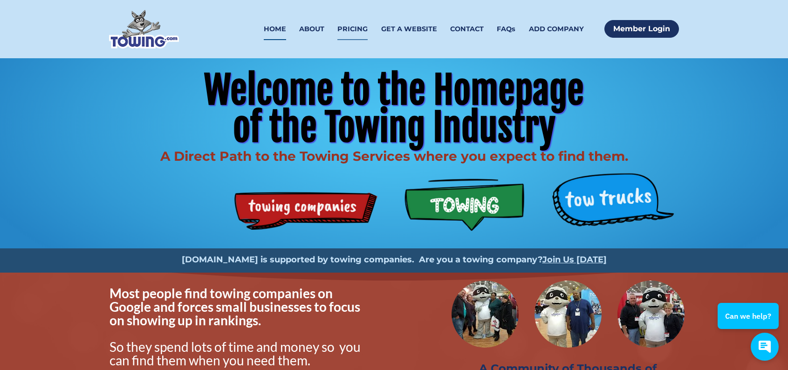  Describe the element at coordinates (506, 29) in the screenshot. I see `a: FAQs` at that location.